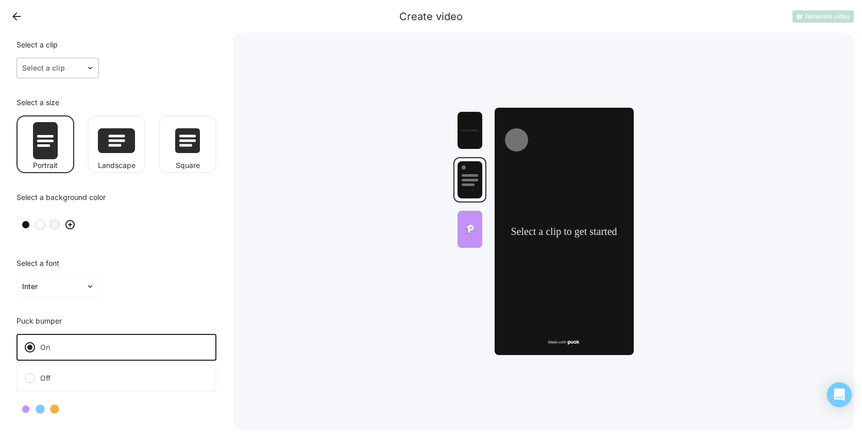 Image resolution: width=862 pixels, height=438 pixels. What do you see at coordinates (564, 342) in the screenshot?
I see `img: img_made_with_puck-56b6JeU1.svg` at bounding box center [564, 342].